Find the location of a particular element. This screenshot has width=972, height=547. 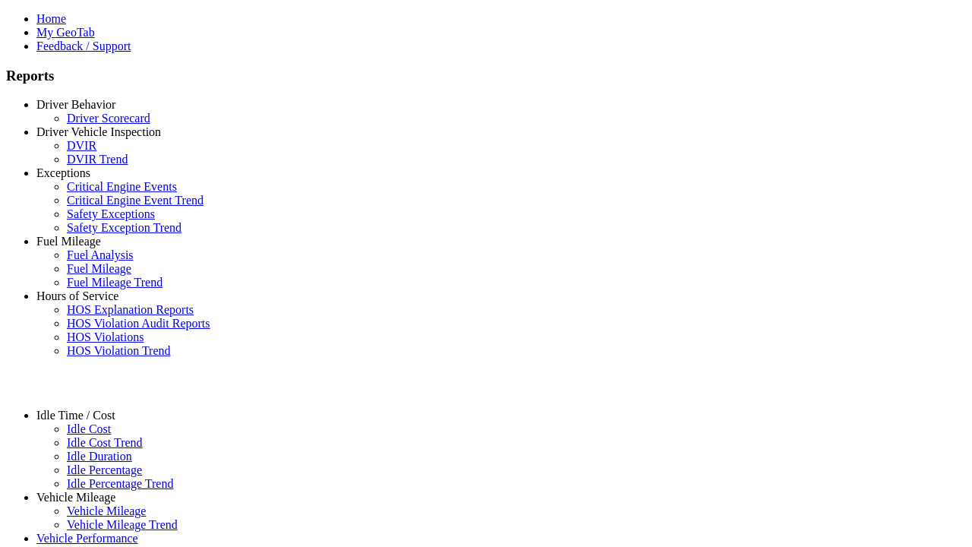

a: Vehicle Performance is located at coordinates (87, 538).